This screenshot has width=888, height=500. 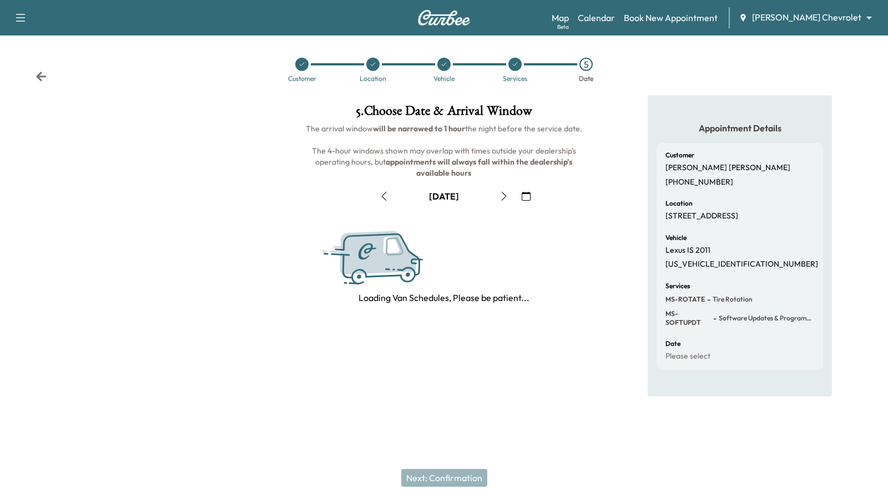 I want to click on h6: Location, so click(x=678, y=204).